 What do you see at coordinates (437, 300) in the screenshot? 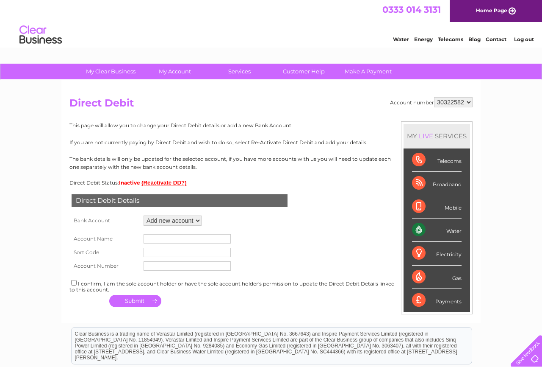
I see `div: Payments` at bounding box center [437, 300].